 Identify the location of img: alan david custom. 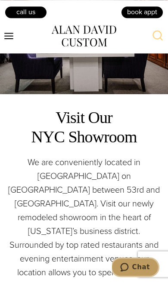
(84, 36).